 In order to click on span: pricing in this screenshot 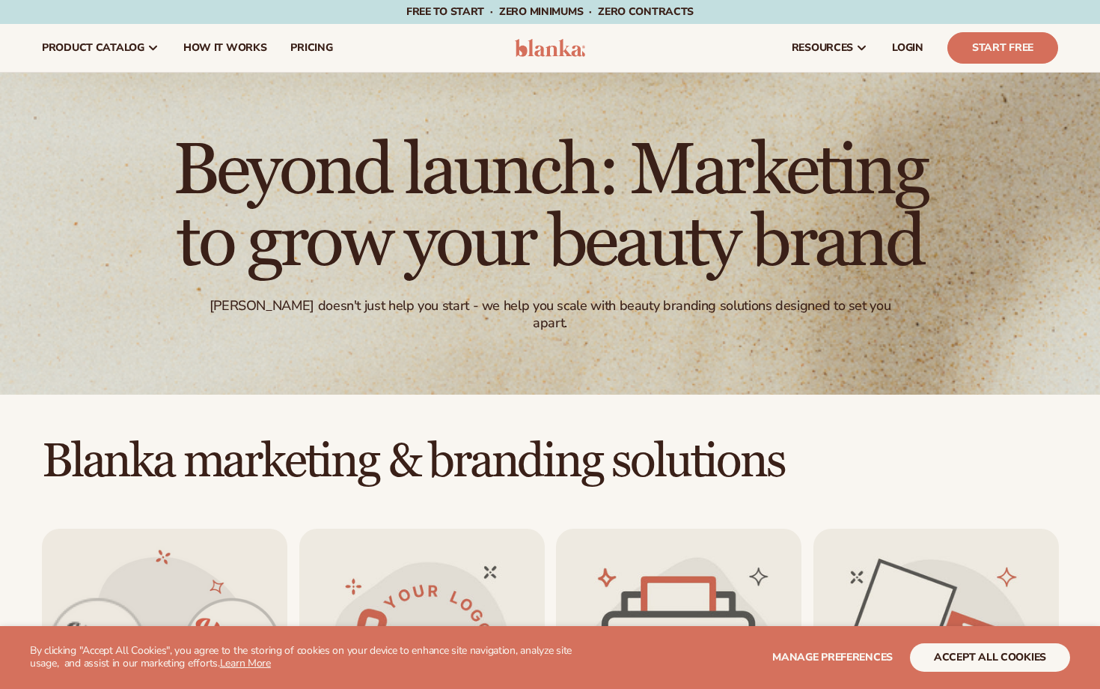, I will do `click(311, 48)`.